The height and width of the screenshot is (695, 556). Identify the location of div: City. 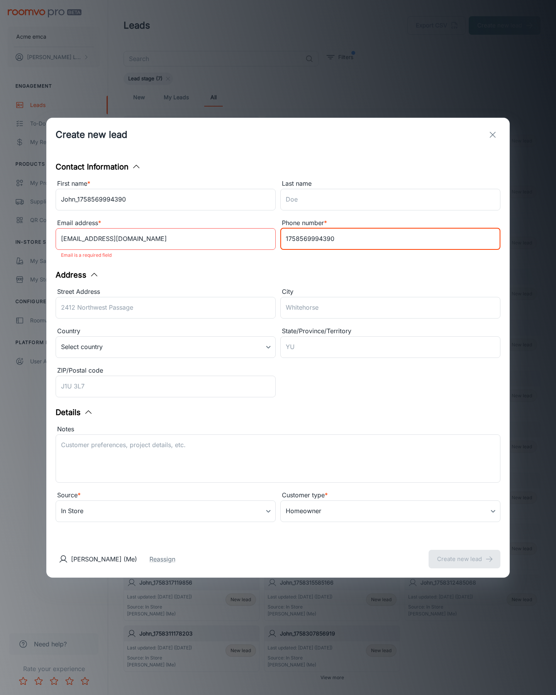
(390, 292).